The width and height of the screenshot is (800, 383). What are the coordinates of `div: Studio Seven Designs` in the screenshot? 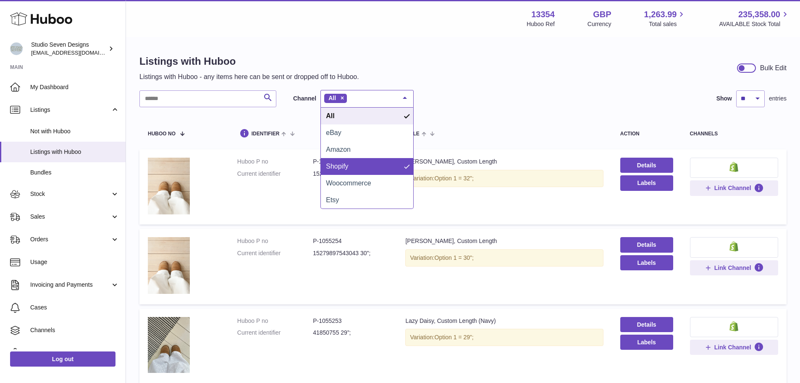 It's located at (69, 49).